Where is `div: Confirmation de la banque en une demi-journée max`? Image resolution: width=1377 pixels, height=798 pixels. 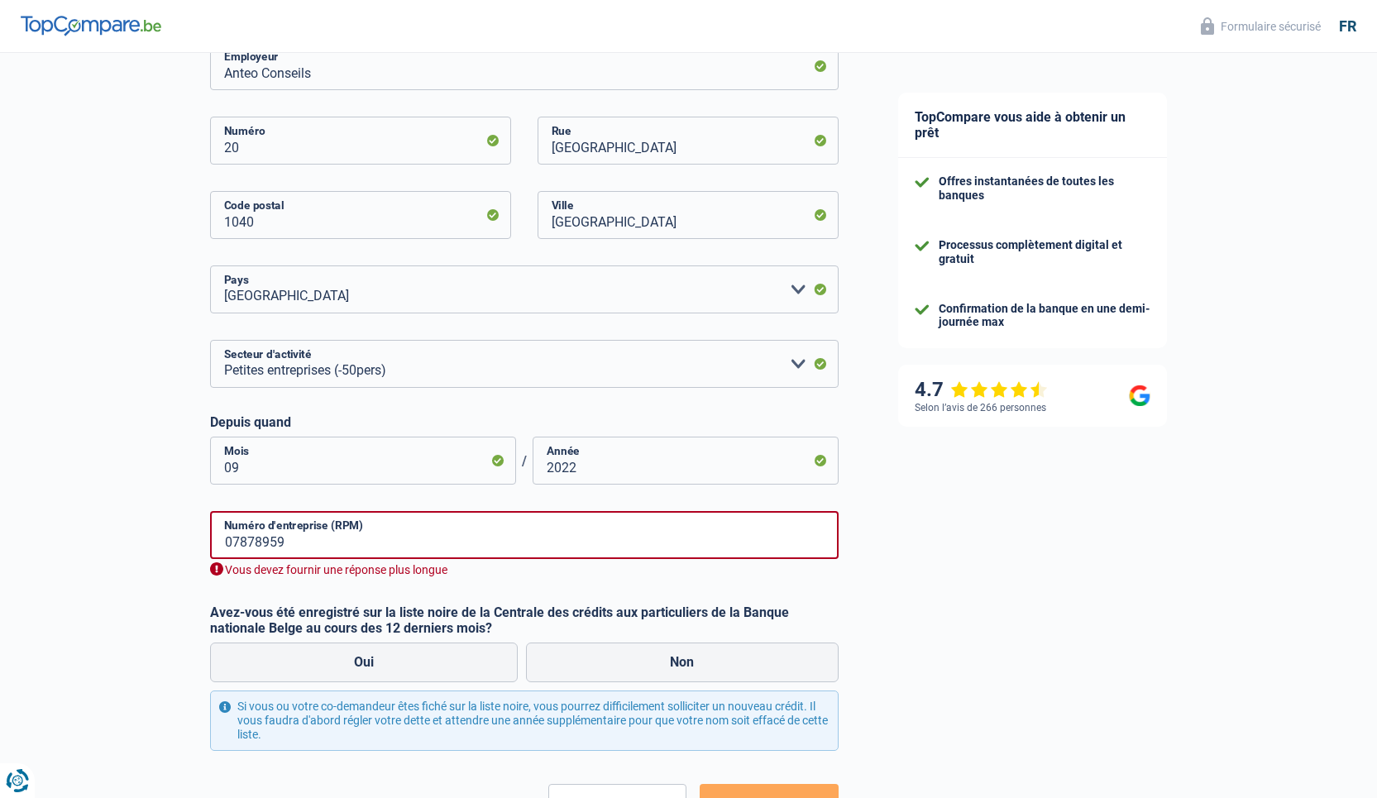 div: Confirmation de la banque en une demi-journée max is located at coordinates (1044, 316).